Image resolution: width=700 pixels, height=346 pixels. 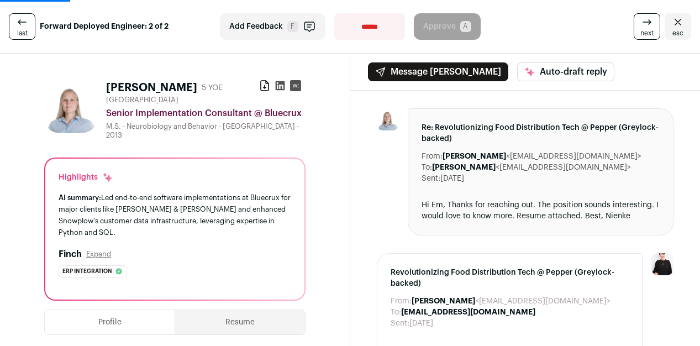 I want to click on button: Resume, so click(x=240, y=322).